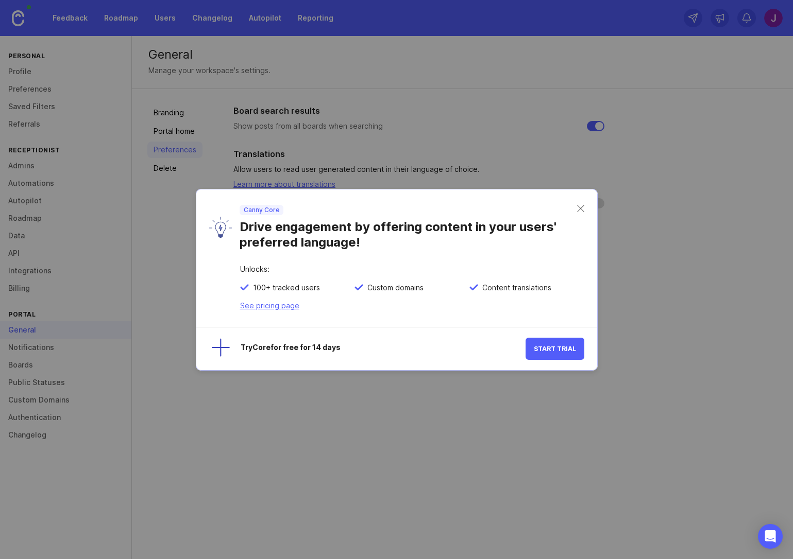 The width and height of the screenshot is (793, 559). I want to click on span: Content translations, so click(515, 288).